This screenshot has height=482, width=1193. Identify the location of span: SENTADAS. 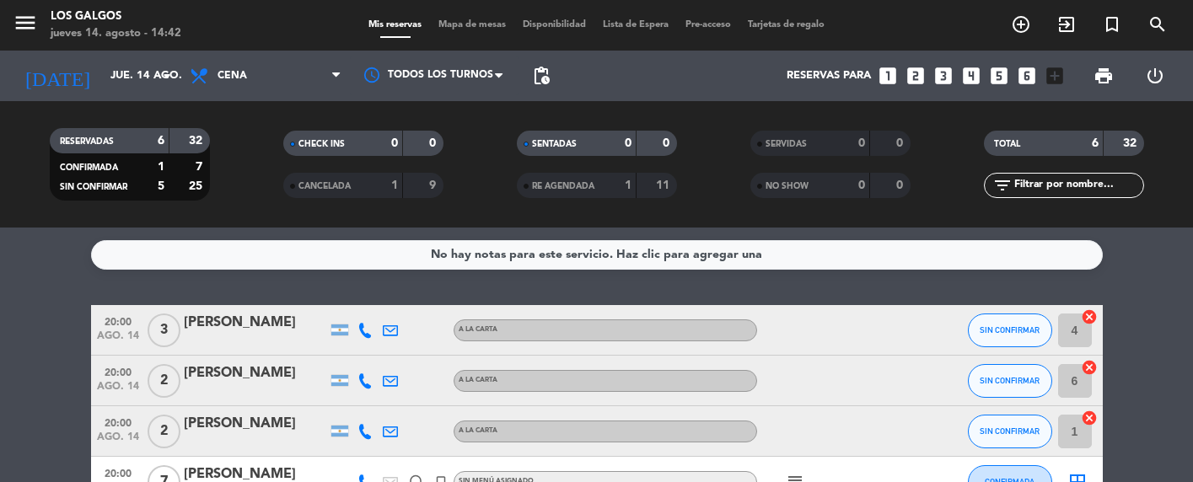
(554, 144).